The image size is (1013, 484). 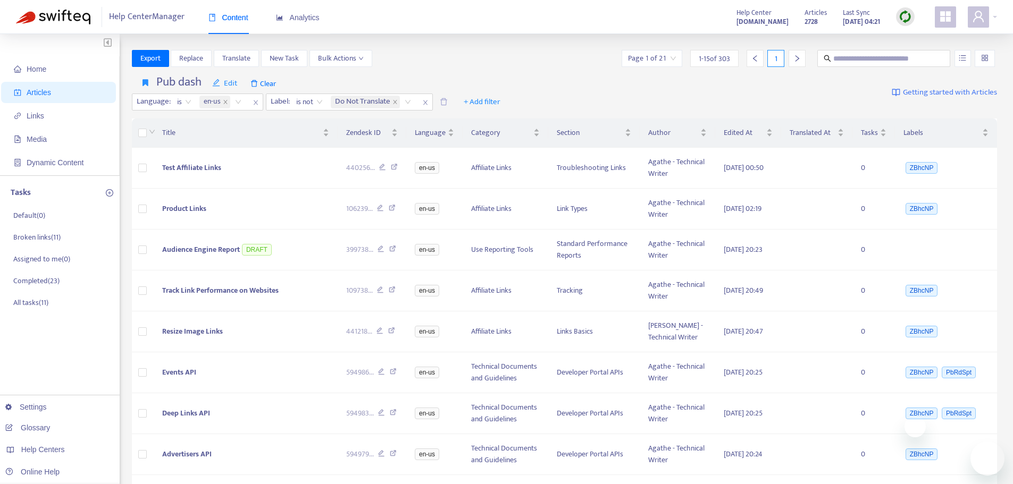 I want to click on span: Tasks, so click(x=869, y=133).